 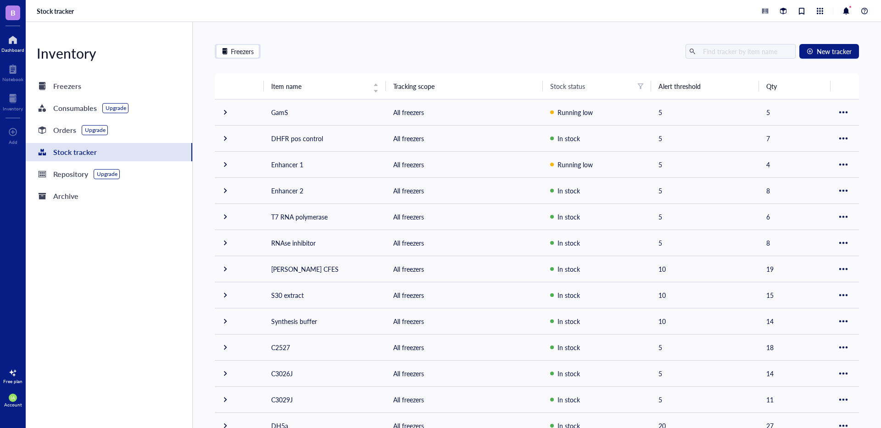 What do you see at coordinates (75, 152) in the screenshot?
I see `div: Stock tracker` at bounding box center [75, 152].